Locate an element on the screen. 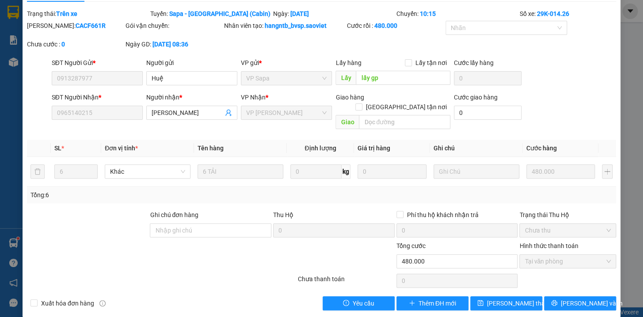 Image resolution: width=643 pixels, height=317 pixels. span: info-circle is located at coordinates (103, 303).